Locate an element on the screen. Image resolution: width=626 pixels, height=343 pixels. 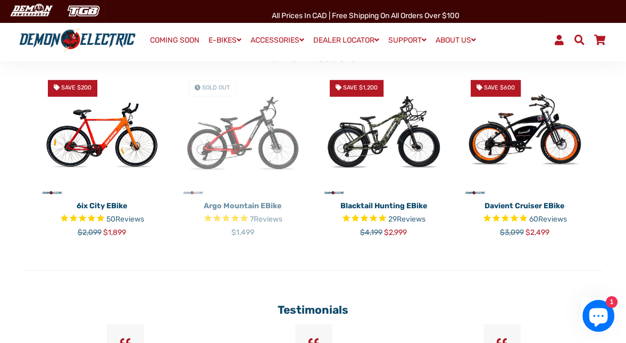
img: Demon Electric is located at coordinates (31, 11).